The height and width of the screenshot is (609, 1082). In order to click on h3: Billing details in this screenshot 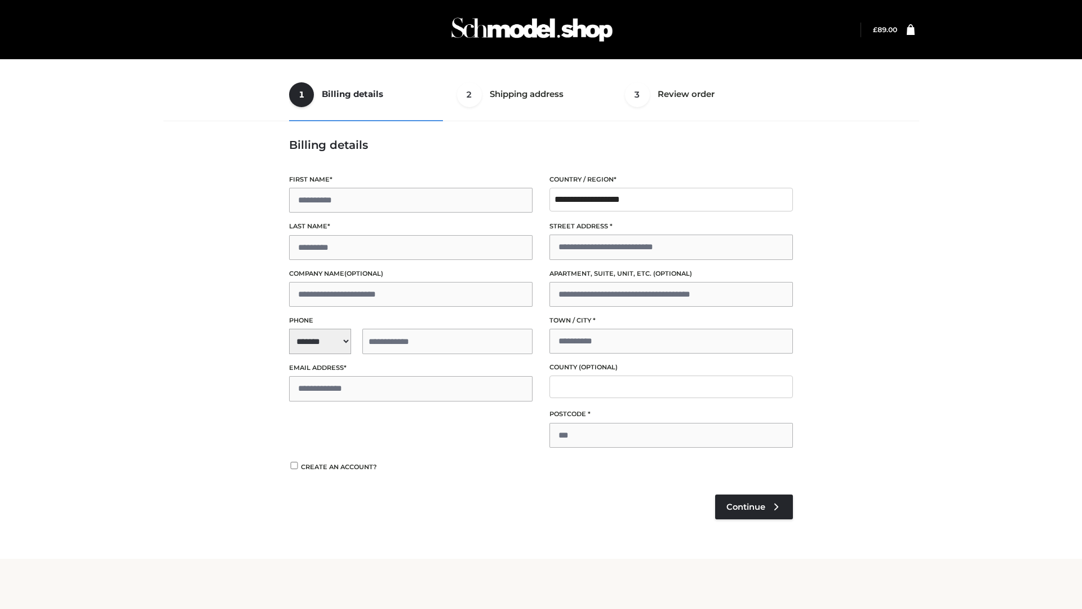, I will do `click(541, 145)`.